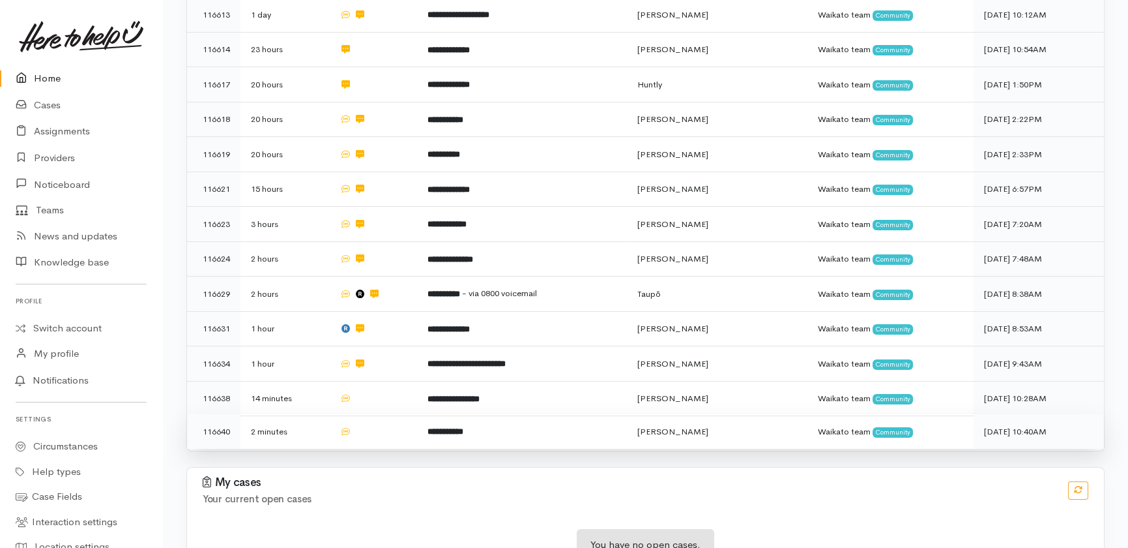 This screenshot has height=548, width=1128. I want to click on td: 15 hours, so click(285, 189).